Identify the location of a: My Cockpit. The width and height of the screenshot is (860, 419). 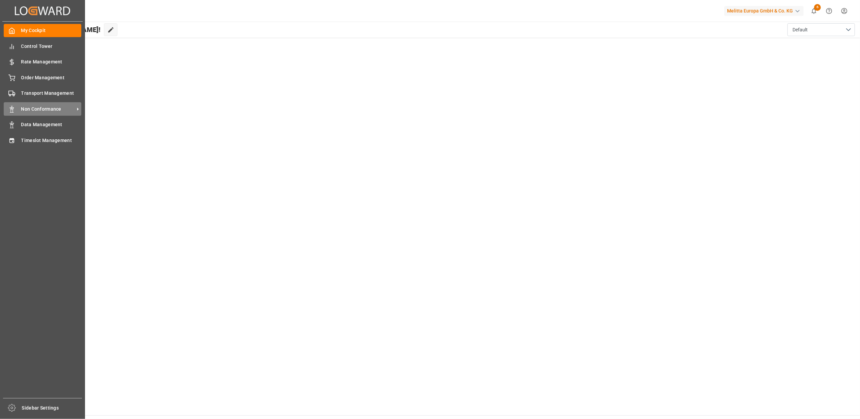
(43, 30).